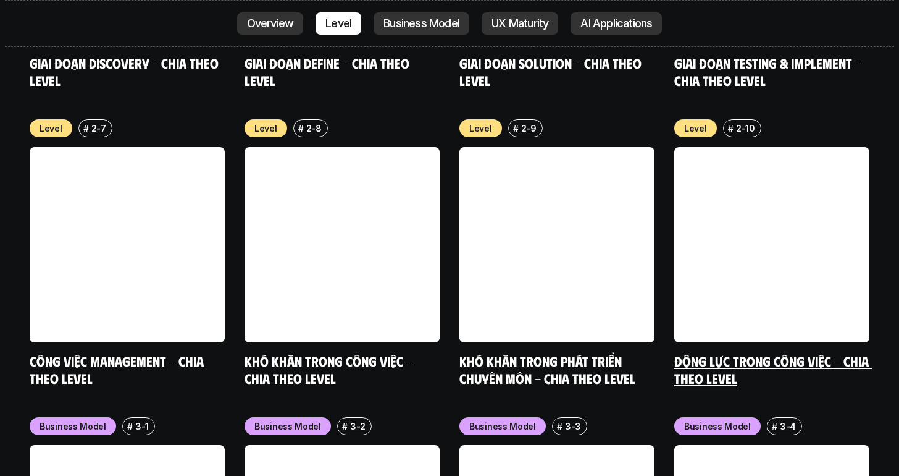 Image resolution: width=899 pixels, height=476 pixels. What do you see at coordinates (271, 23) in the screenshot?
I see `a: Overview` at bounding box center [271, 23].